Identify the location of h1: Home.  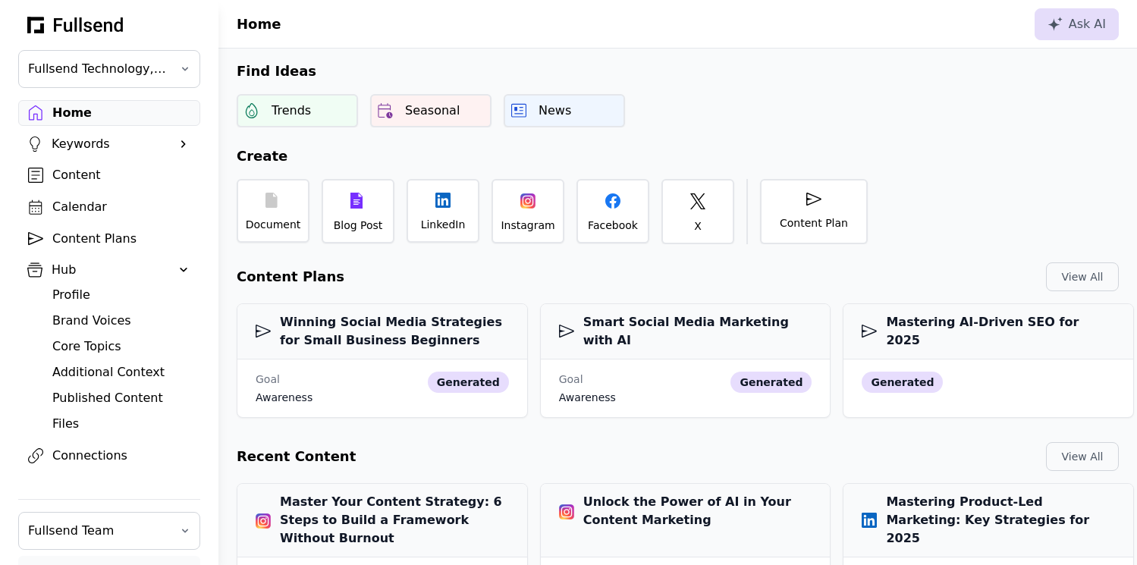
(259, 24).